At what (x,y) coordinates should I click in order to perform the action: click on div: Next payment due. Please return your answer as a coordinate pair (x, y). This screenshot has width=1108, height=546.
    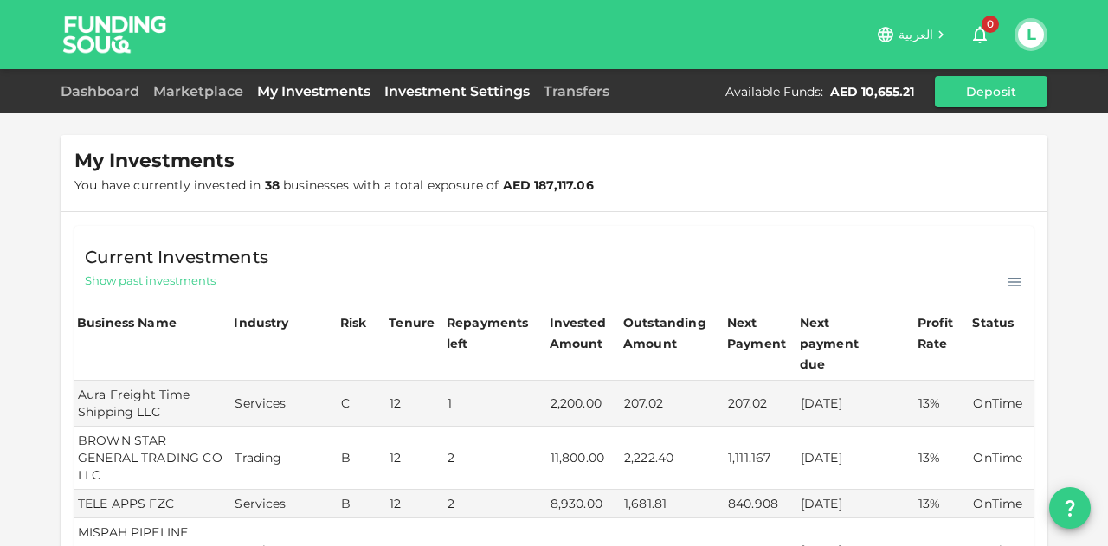
    Looking at the image, I should click on (843, 344).